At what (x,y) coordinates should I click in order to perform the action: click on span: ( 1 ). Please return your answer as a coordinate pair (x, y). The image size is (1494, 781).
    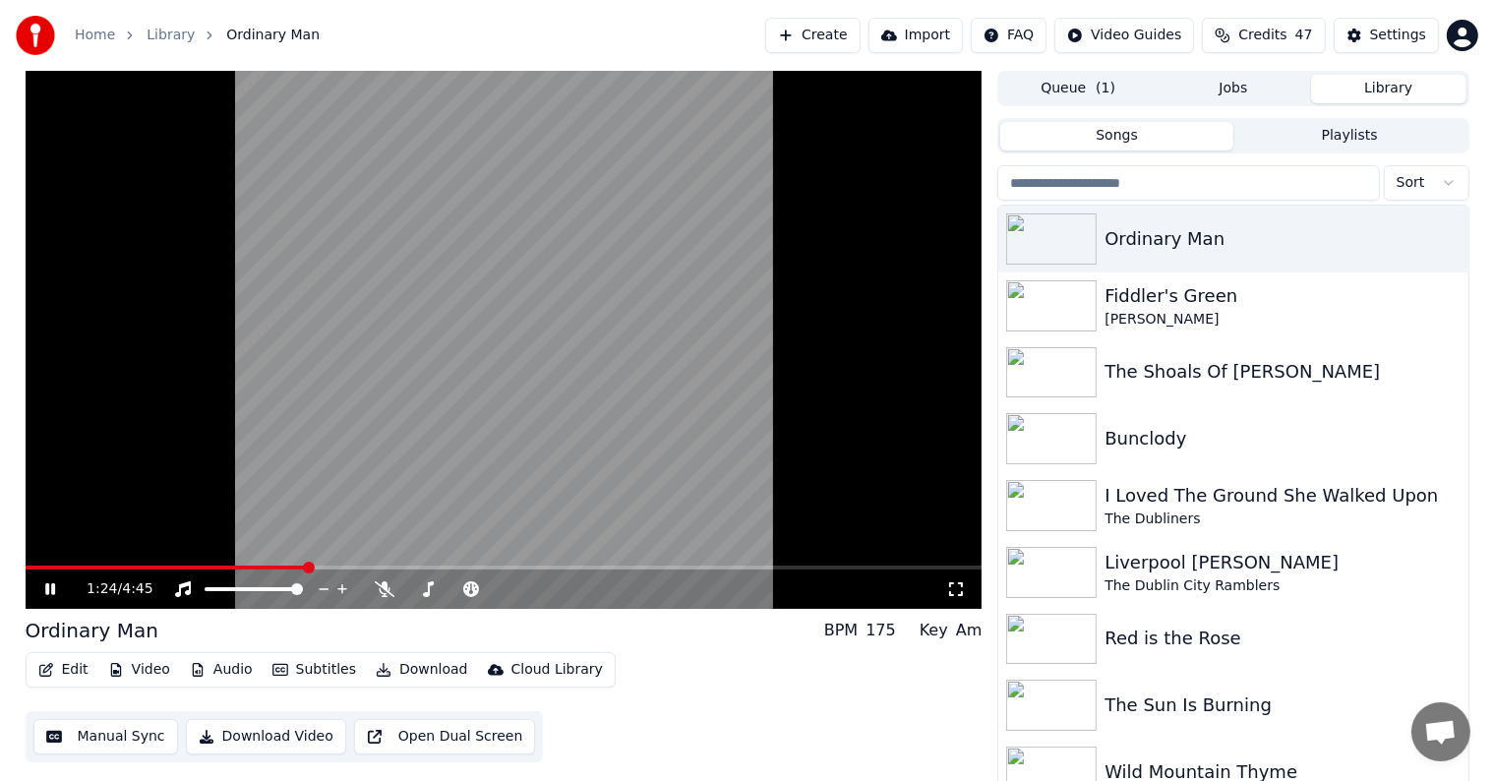
    Looking at the image, I should click on (1106, 89).